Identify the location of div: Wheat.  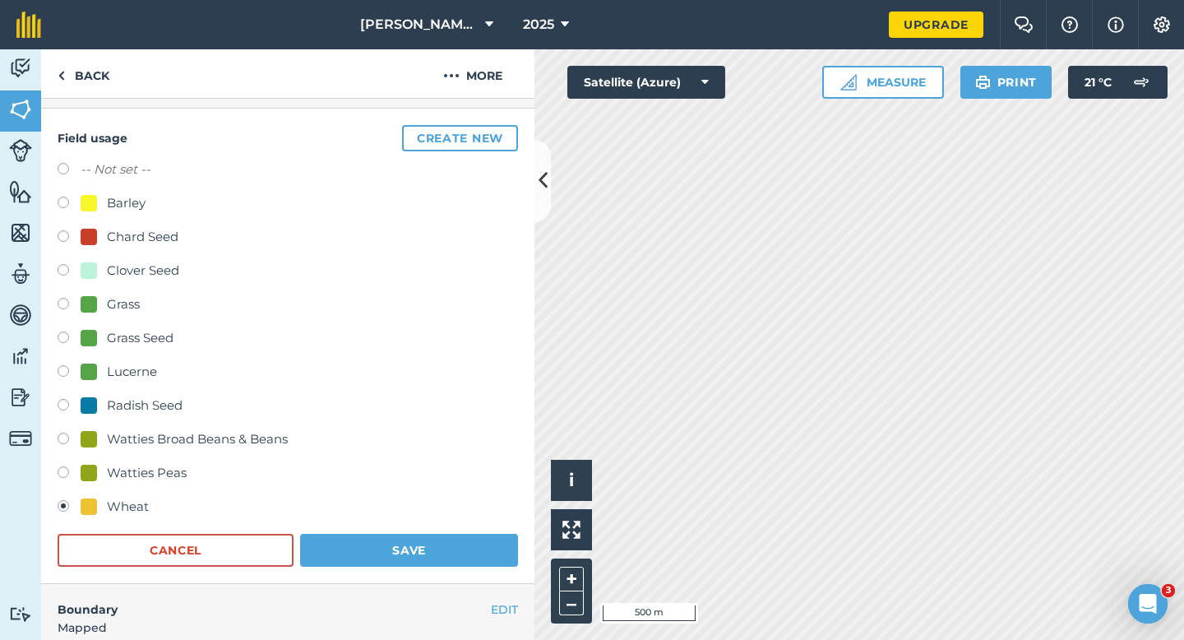
(127, 507).